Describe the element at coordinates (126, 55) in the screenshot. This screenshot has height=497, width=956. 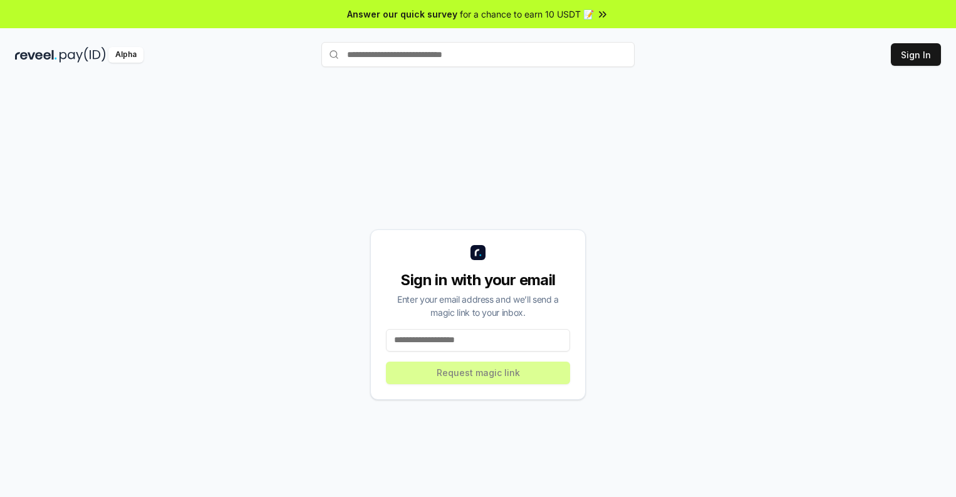
I see `div: Alpha` at that location.